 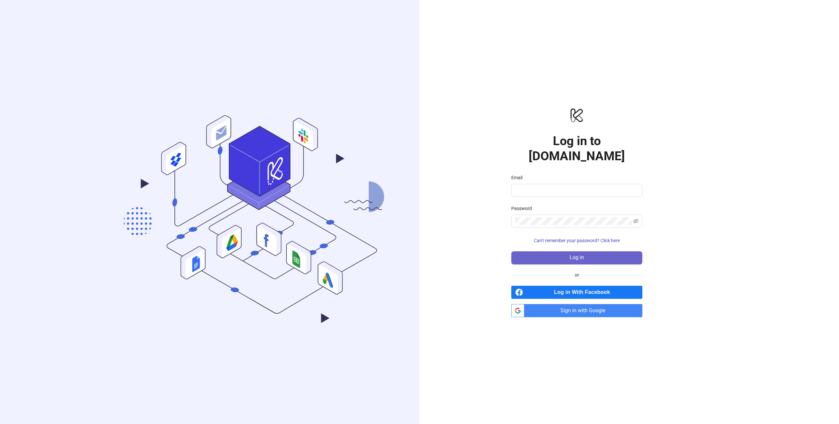 What do you see at coordinates (577, 258) in the screenshot?
I see `span: Log in` at bounding box center [577, 258].